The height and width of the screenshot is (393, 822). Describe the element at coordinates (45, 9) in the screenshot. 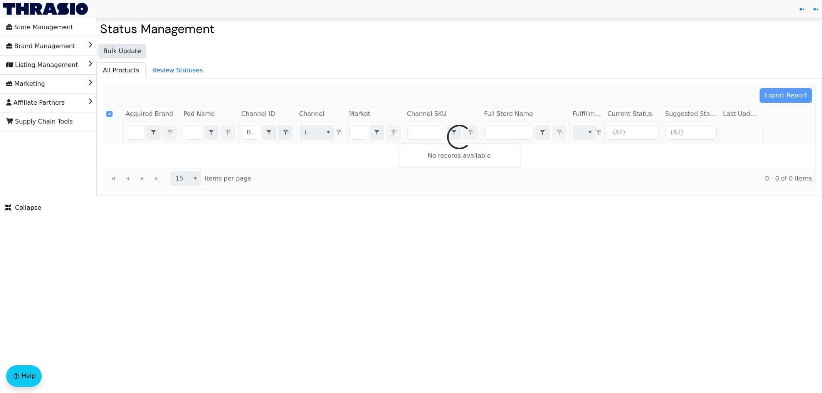

I see `img: Thrasio Logo` at that location.